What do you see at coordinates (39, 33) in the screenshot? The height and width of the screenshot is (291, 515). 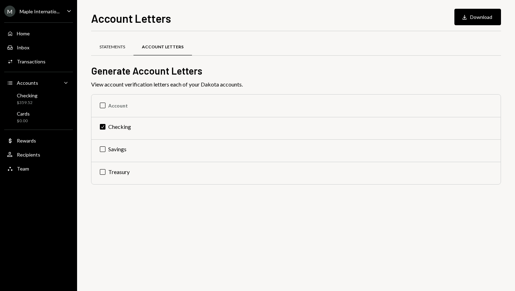 I see `a: Home` at bounding box center [39, 33].